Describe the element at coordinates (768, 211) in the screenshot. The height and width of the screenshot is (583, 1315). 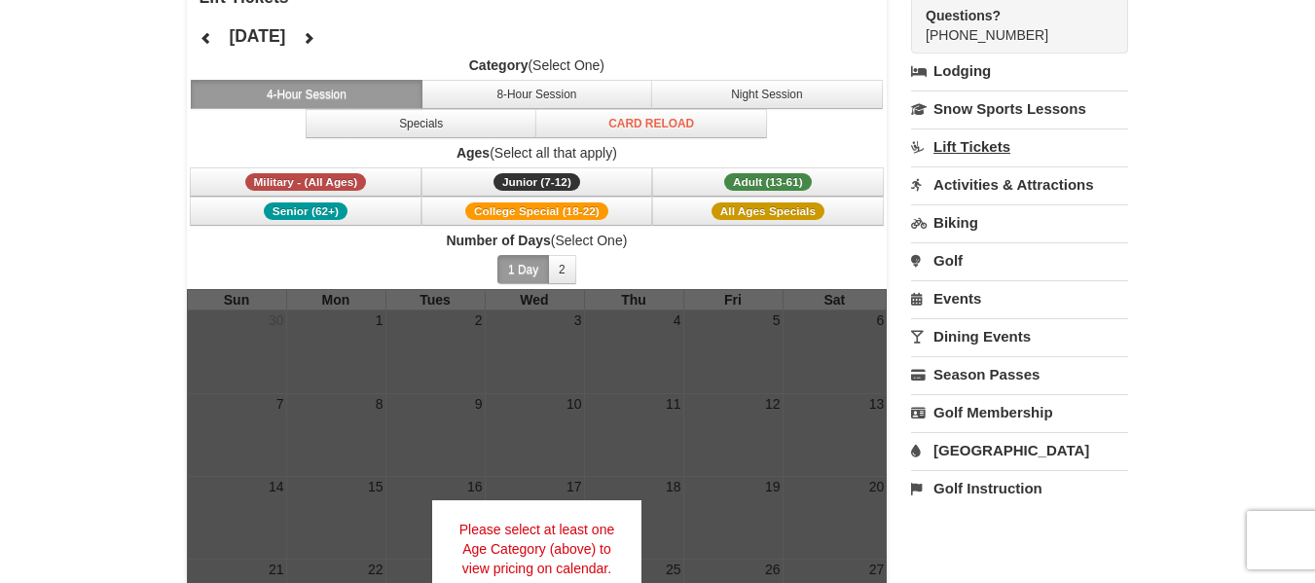
I see `span: All Ages Specials` at that location.